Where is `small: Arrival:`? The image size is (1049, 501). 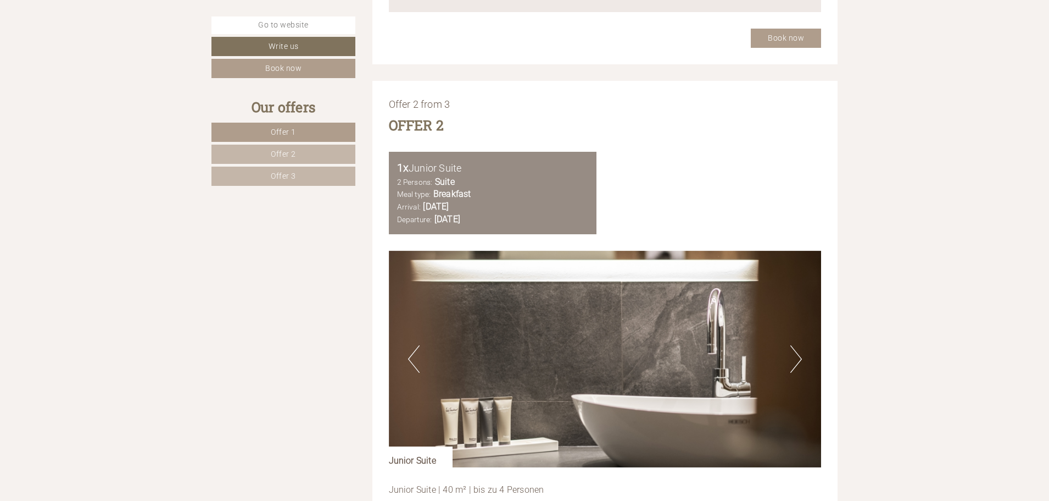
small: Arrival: is located at coordinates (409, 207).